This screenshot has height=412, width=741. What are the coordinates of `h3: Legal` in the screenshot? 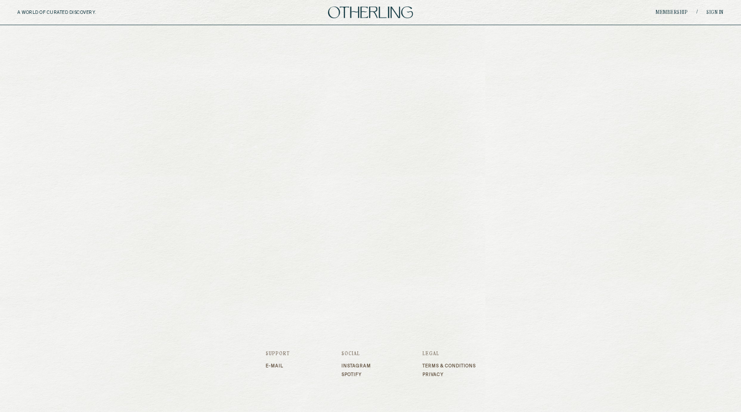 It's located at (449, 353).